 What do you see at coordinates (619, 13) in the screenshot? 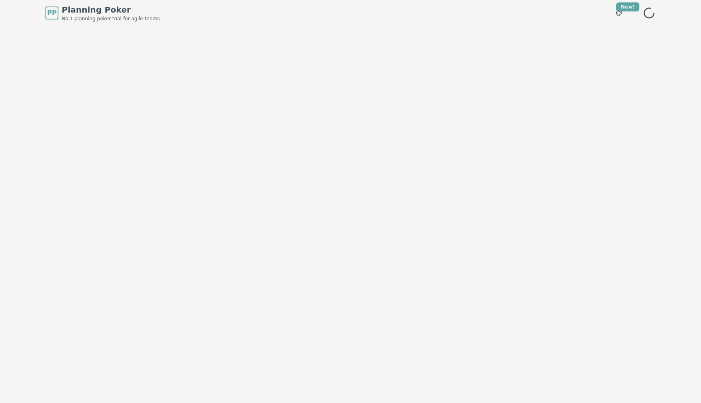
I see `button: New!` at bounding box center [619, 13].